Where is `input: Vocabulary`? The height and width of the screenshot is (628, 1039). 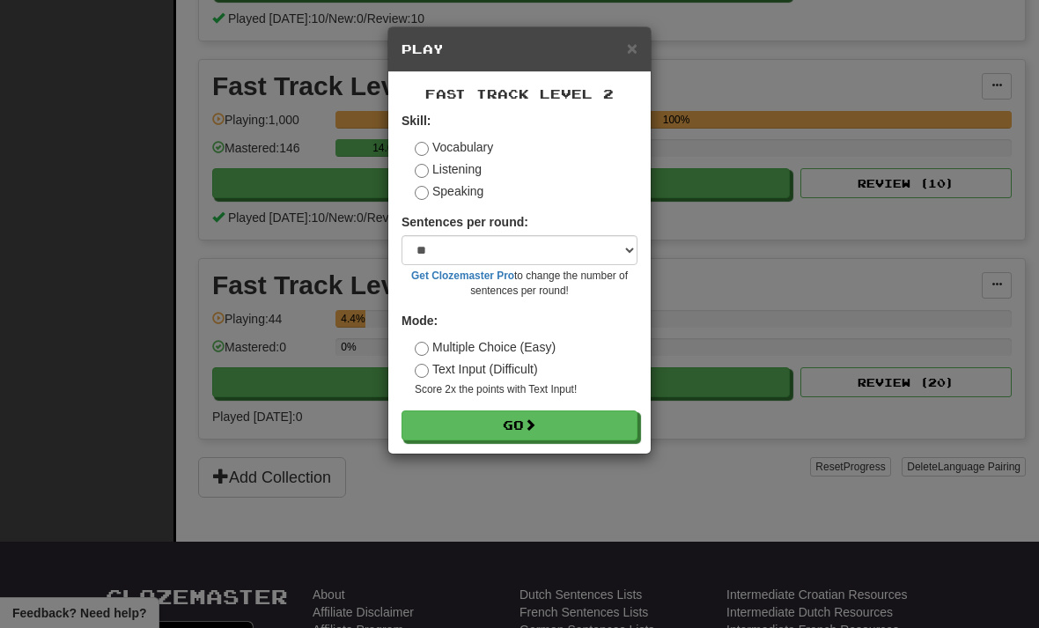
input: Vocabulary is located at coordinates (422, 149).